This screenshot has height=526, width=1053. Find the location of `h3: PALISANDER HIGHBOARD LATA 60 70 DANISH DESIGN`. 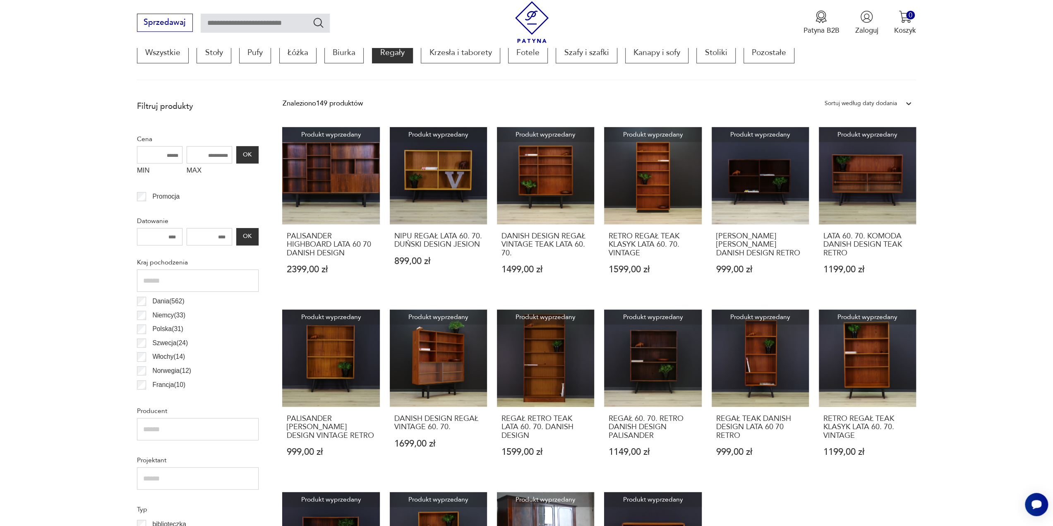

h3: PALISANDER HIGHBOARD LATA 60 70 DANISH DESIGN is located at coordinates (331, 244).